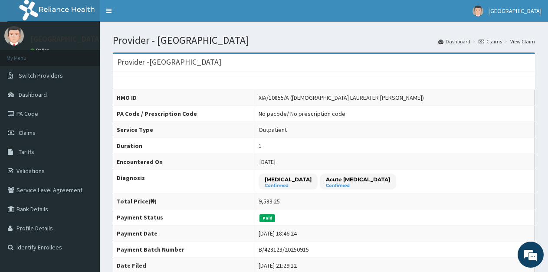 Image resolution: width=548 pixels, height=272 pixels. I want to click on span: Tariffs, so click(26, 152).